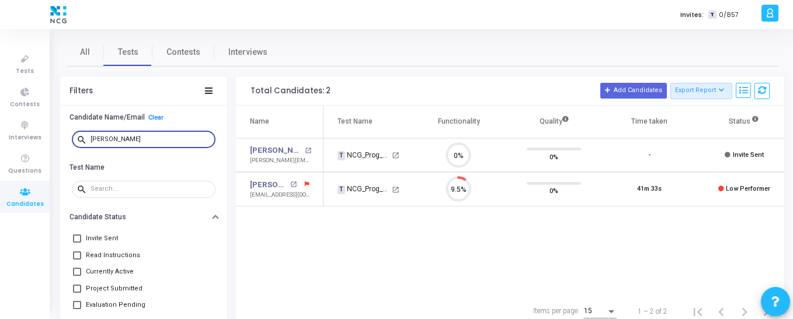 This screenshot has width=793, height=319. I want to click on h6: Candidate Name/Email, so click(107, 117).